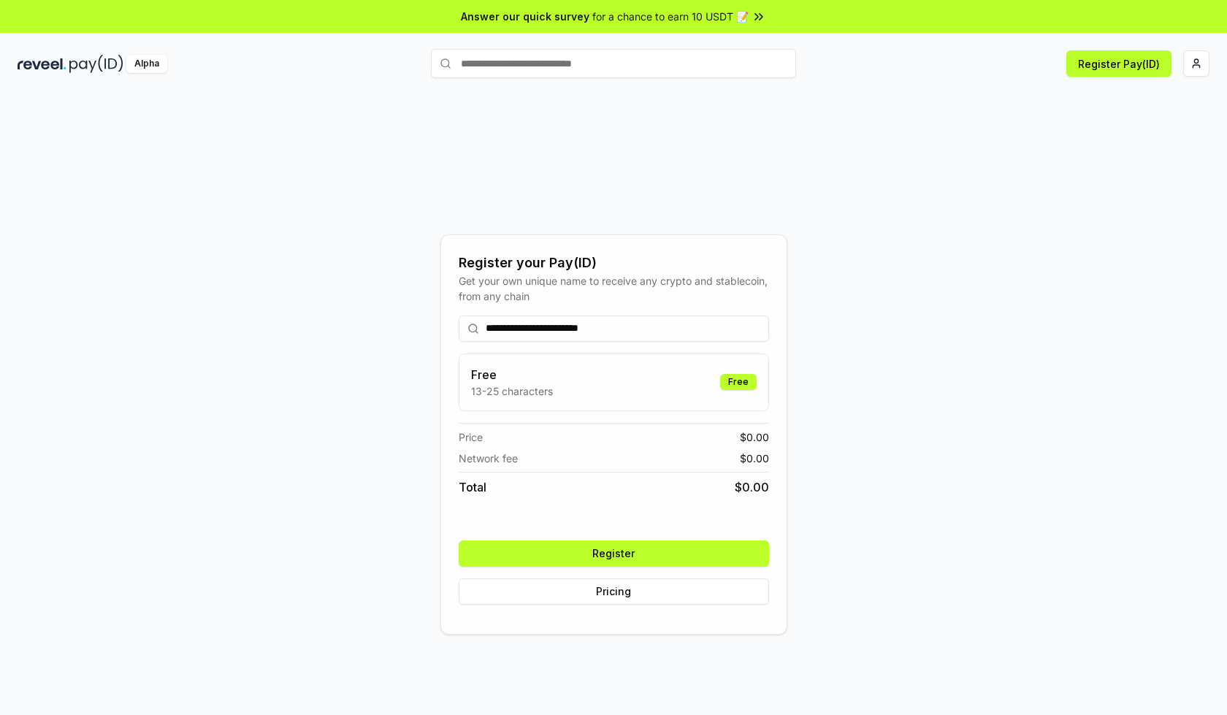 Image resolution: width=1227 pixels, height=715 pixels. Describe the element at coordinates (613, 591) in the screenshot. I see `button: Pricing` at that location.